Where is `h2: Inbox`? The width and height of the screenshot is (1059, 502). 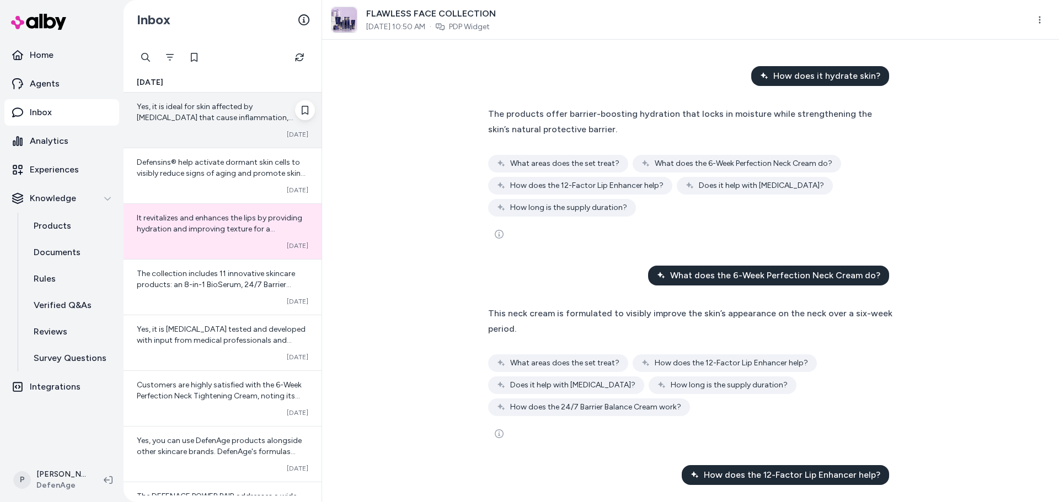 h2: Inbox is located at coordinates (153, 20).